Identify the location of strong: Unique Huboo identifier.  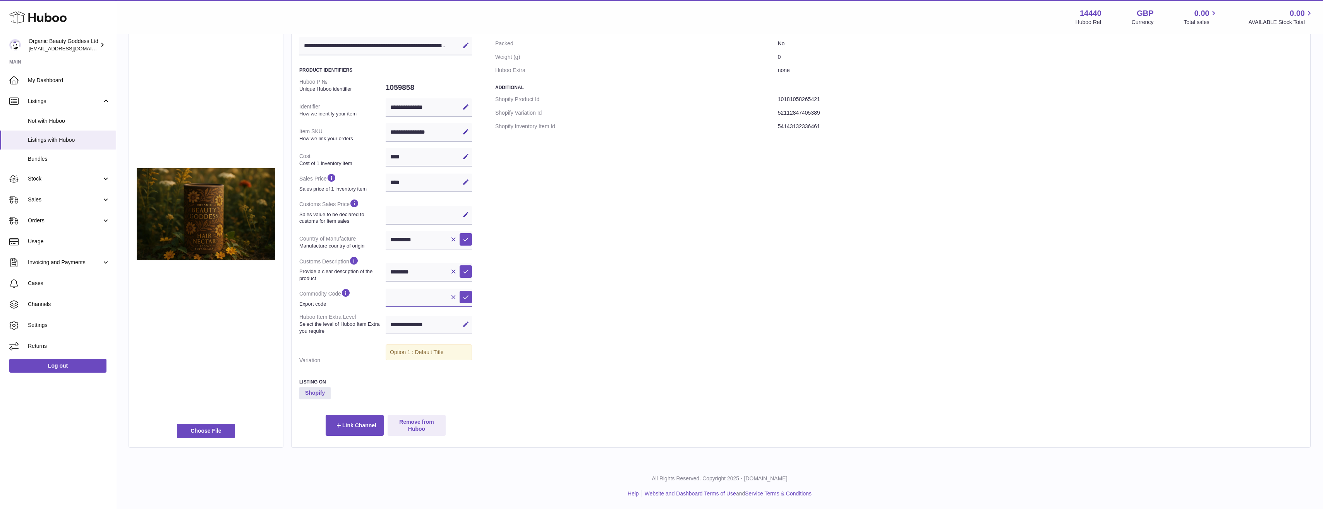
(342, 89).